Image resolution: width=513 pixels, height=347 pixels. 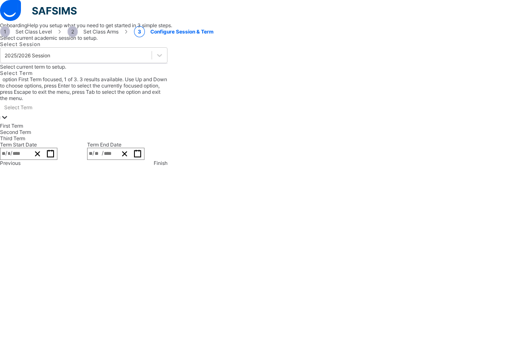 I want to click on span: Help you setup what you need to get started in 3 simple steps., so click(x=100, y=25).